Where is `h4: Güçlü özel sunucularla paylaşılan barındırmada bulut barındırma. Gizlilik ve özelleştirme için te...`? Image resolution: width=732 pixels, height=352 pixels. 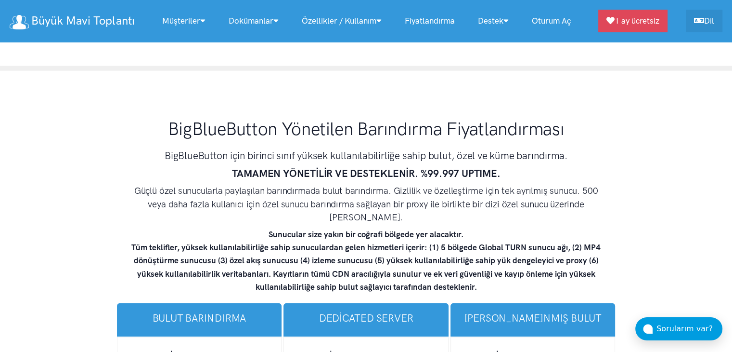 h4: Güçlü özel sunucularla paylaşılan barındırmada bulut barındırma. Gizlilik ve özelleştirme için te... is located at coordinates (366, 204).